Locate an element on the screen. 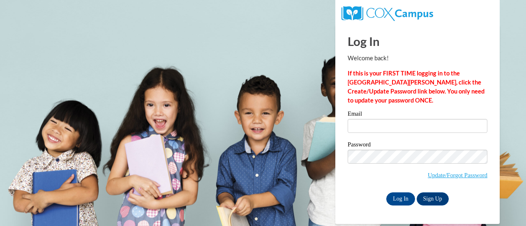 The width and height of the screenshot is (526, 226). p: Welcome back! is located at coordinates (417, 58).